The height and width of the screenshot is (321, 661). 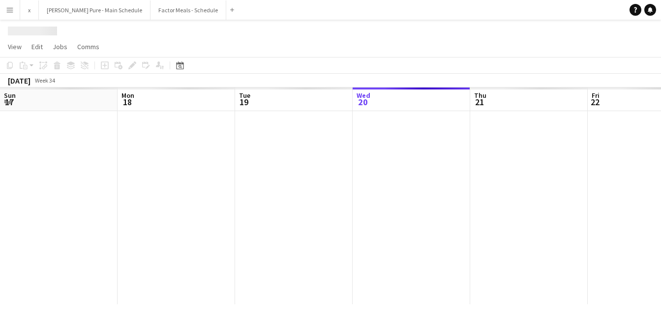 What do you see at coordinates (15, 47) in the screenshot?
I see `span: View` at bounding box center [15, 47].